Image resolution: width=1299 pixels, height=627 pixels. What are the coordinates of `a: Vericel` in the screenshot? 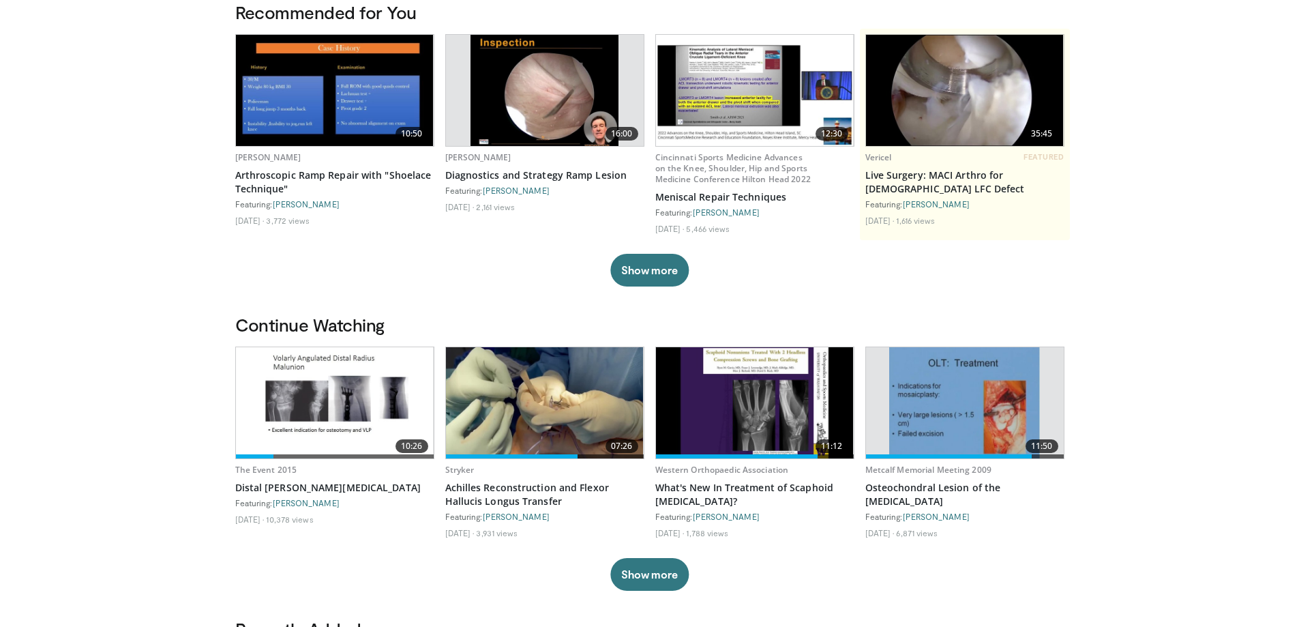 It's located at (878, 157).